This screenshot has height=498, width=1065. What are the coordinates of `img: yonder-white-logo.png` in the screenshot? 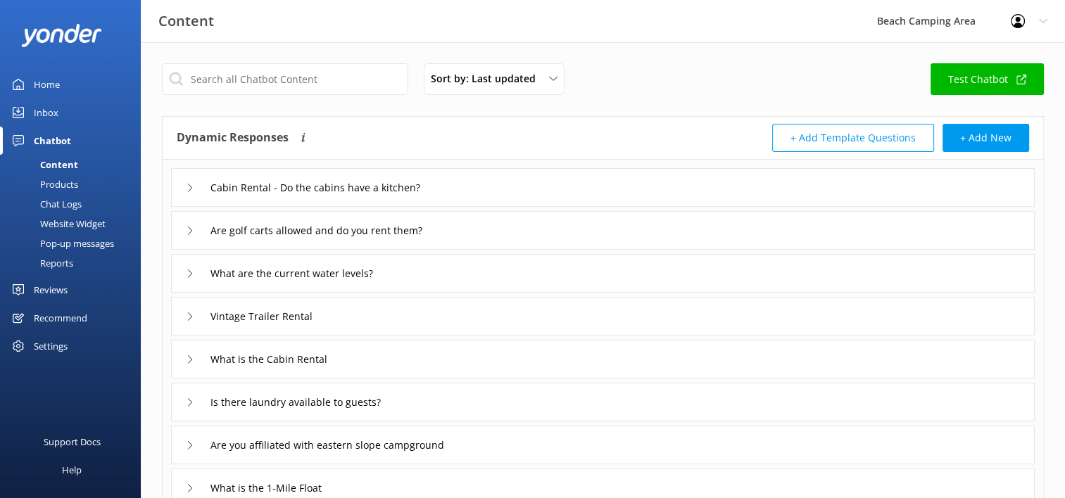 It's located at (61, 35).